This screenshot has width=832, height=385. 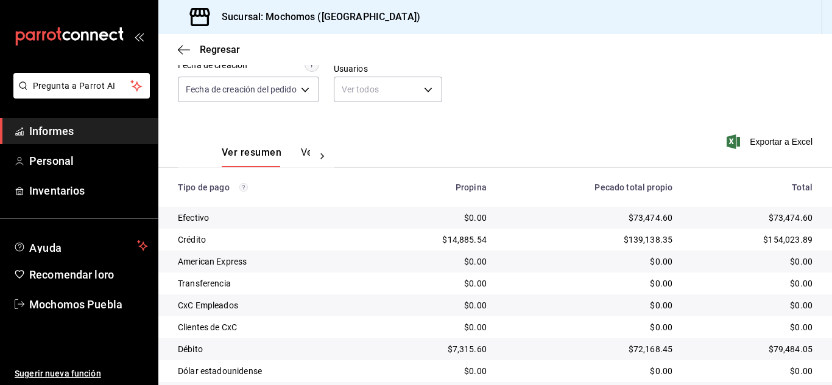 I want to click on font: Mochomos Puebla, so click(x=75, y=304).